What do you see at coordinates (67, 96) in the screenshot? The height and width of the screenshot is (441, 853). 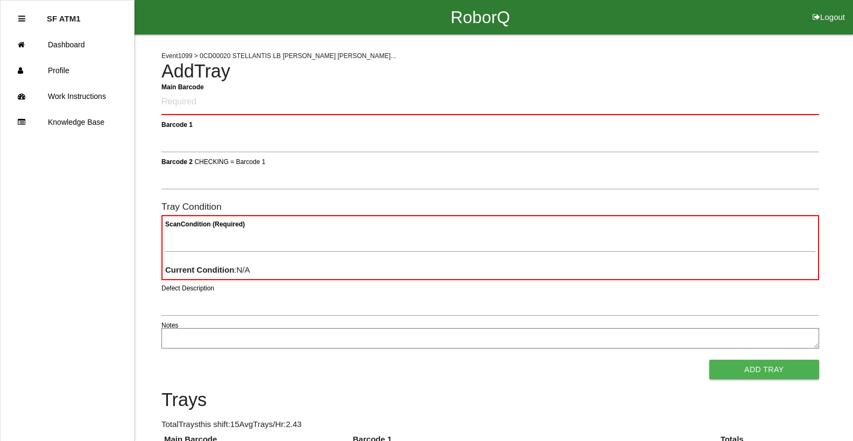 I see `a: Work Instructions` at bounding box center [67, 96].